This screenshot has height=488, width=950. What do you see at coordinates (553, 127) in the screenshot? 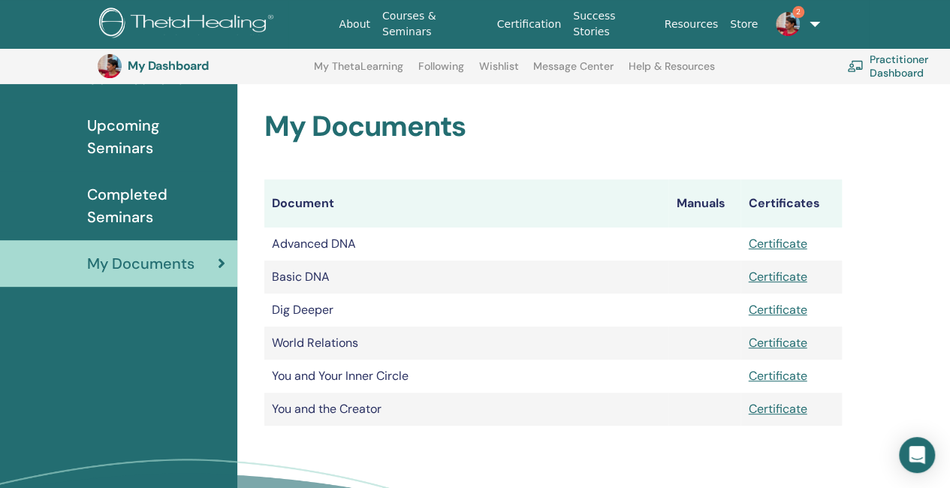
I see `h2: My Documents` at bounding box center [553, 127].